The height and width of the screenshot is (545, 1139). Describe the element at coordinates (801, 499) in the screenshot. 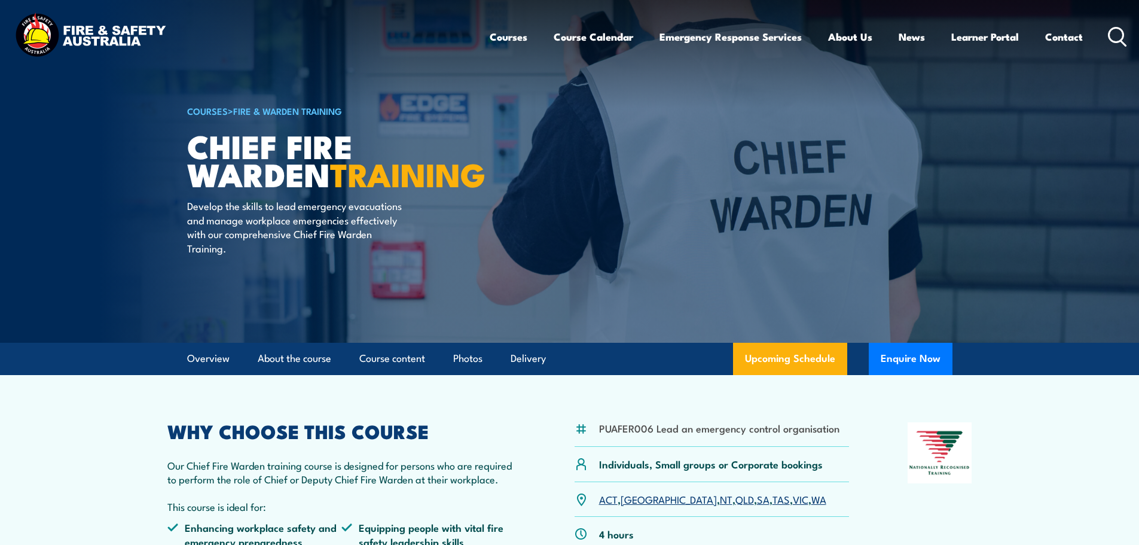

I see `a: VIC` at that location.